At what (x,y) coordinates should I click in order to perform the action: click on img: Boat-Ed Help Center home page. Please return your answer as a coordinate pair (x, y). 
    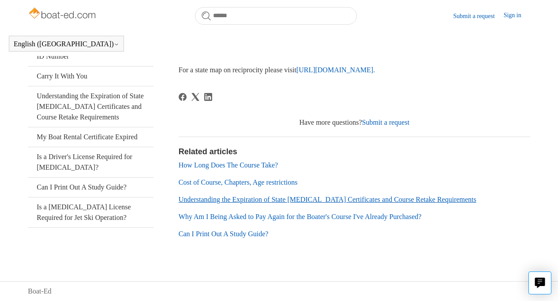
    Looking at the image, I should click on (63, 14).